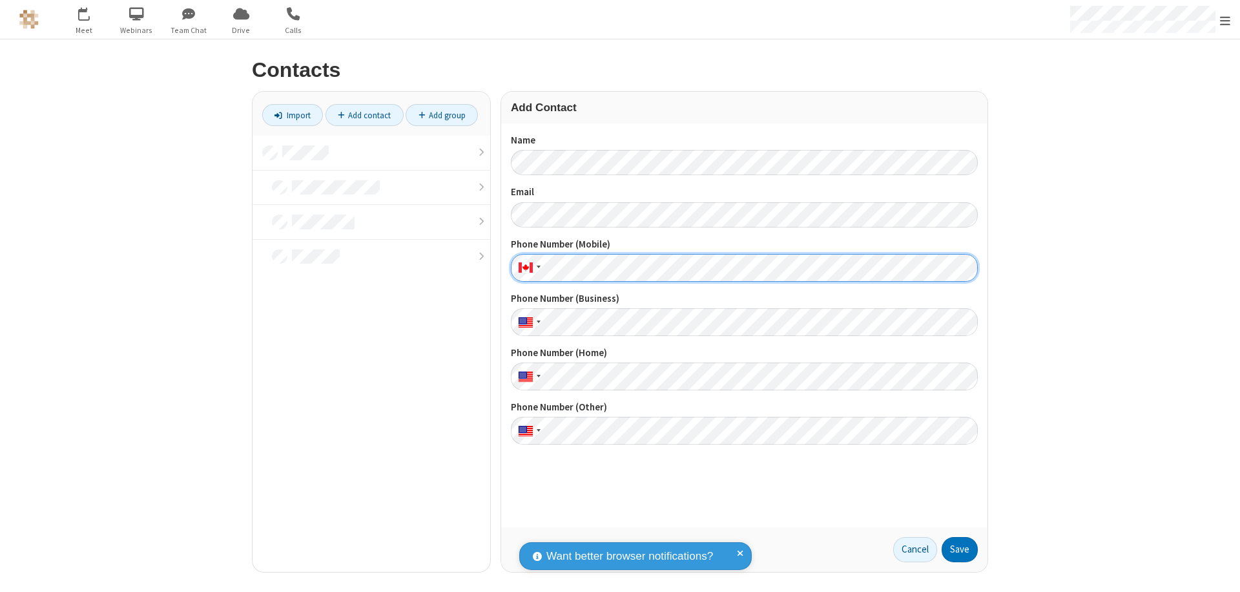 Image resolution: width=1240 pixels, height=592 pixels. Describe the element at coordinates (364, 115) in the screenshot. I see `a: Add contact` at that location.